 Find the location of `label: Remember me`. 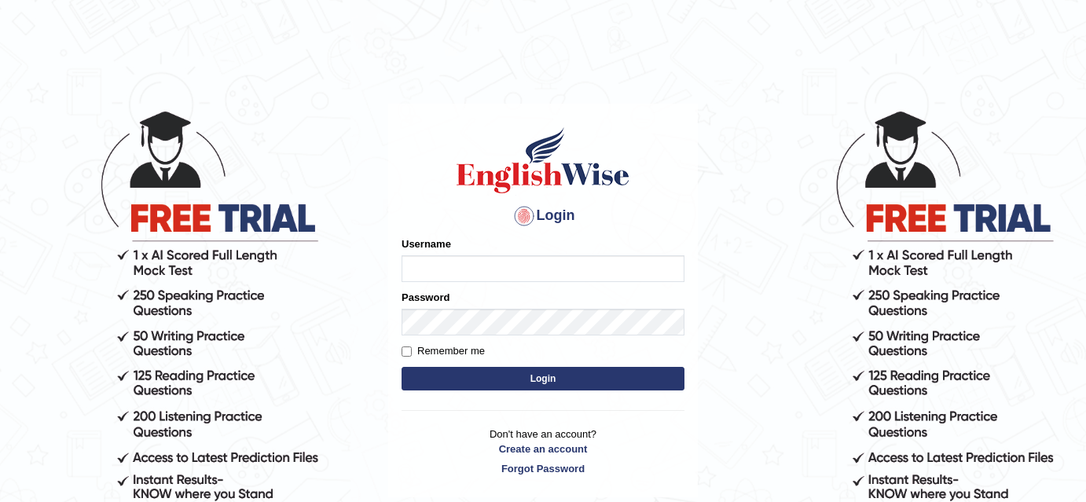

label: Remember me is located at coordinates (443, 351).